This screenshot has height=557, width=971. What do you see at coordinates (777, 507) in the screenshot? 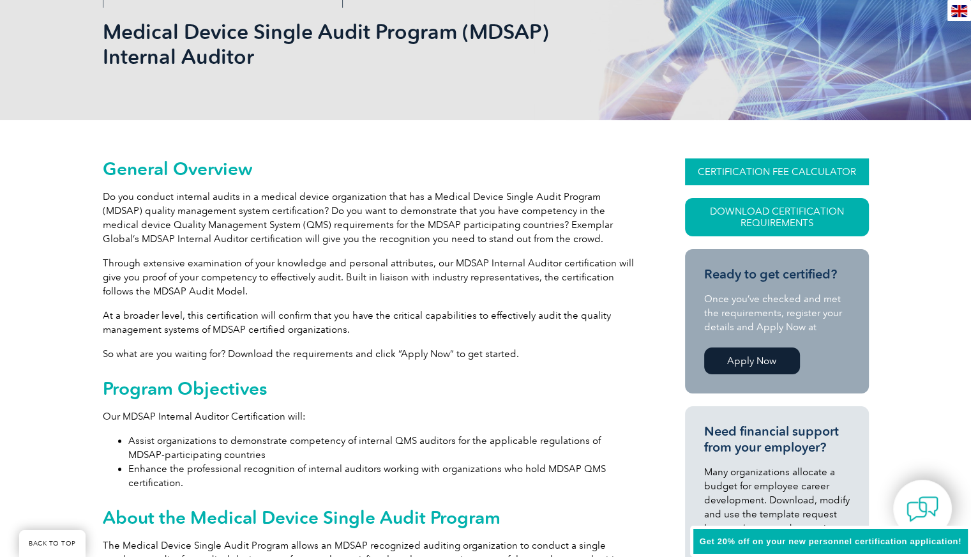
I see `p: Many organizations allocate a budget for employee career development. Download, modify and use th...` at bounding box center [777, 507].